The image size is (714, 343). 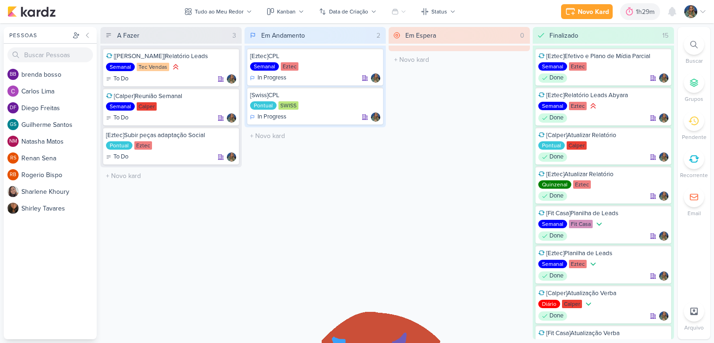 What do you see at coordinates (694, 99) in the screenshot?
I see `p: Grupos` at bounding box center [694, 99].